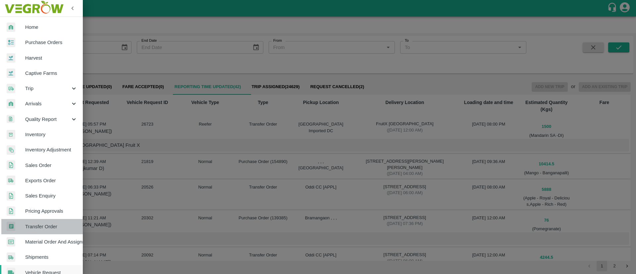 This screenshot has width=636, height=274. What do you see at coordinates (51, 165) in the screenshot?
I see `span: Sales Order` at bounding box center [51, 165].